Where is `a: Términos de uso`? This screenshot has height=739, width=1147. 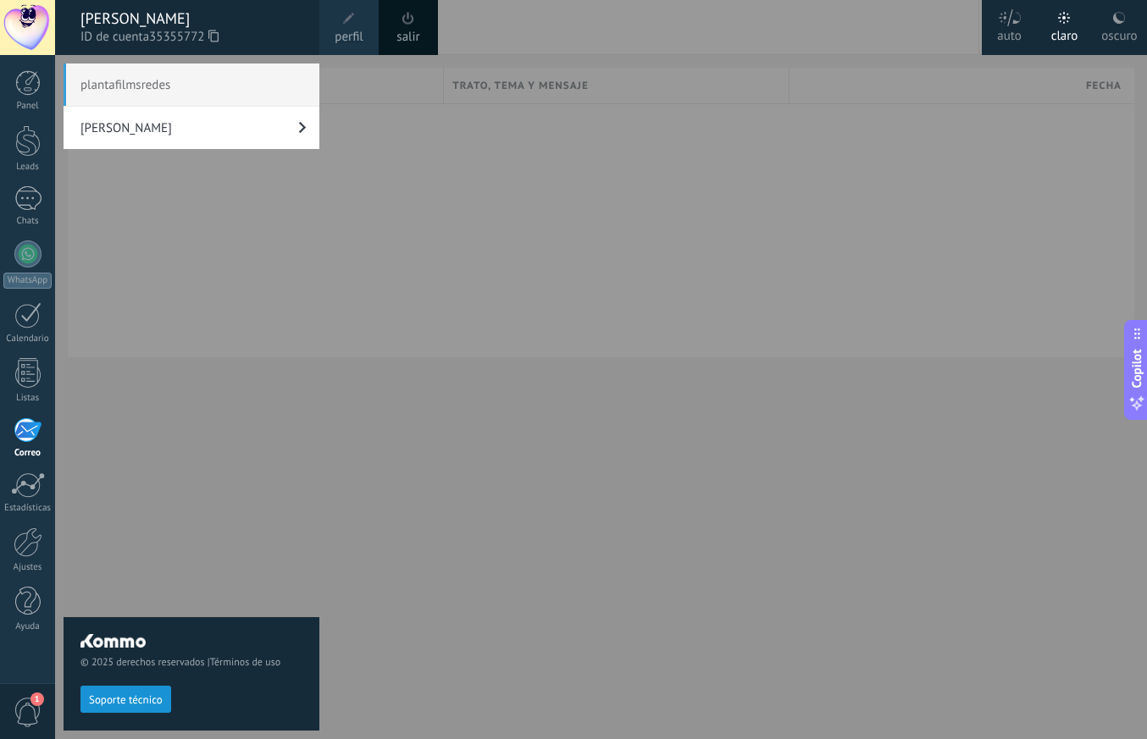 a: Términos de uso is located at coordinates (245, 662).